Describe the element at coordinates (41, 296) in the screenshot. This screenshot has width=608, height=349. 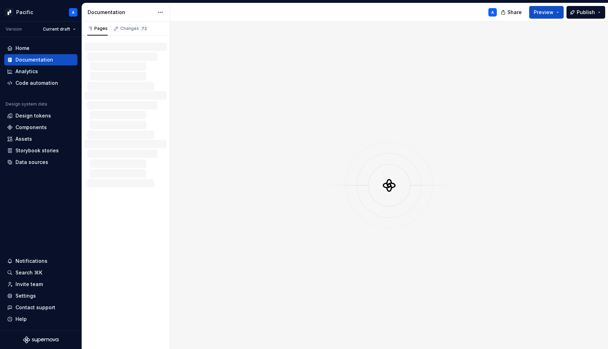
I see `a: Settings` at that location.